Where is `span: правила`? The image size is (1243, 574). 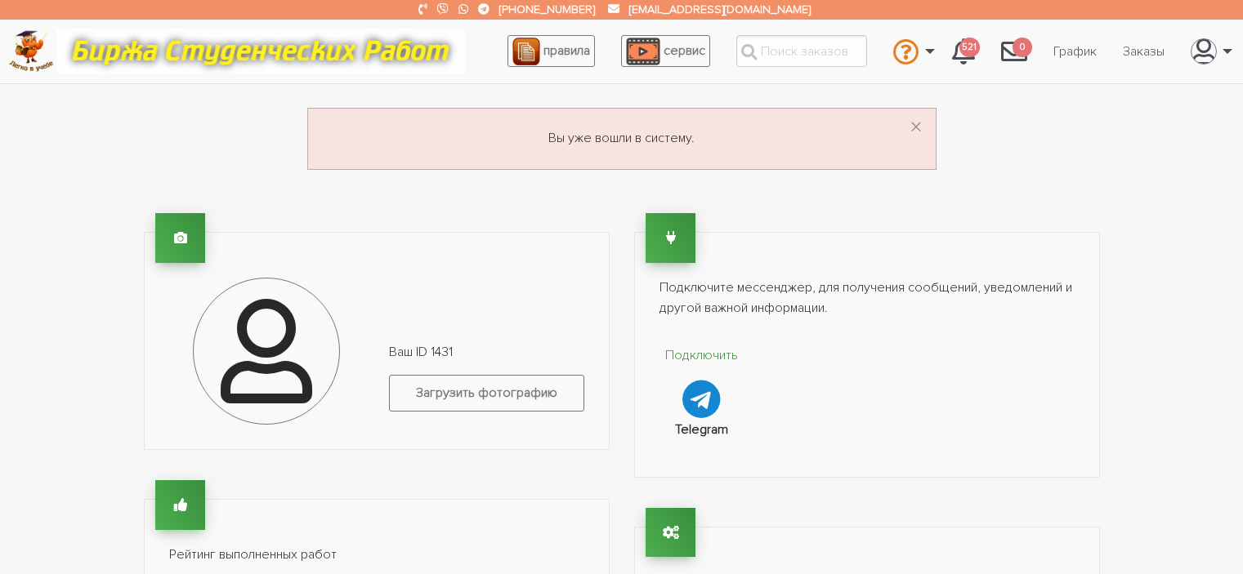 span: правила is located at coordinates (566, 51).